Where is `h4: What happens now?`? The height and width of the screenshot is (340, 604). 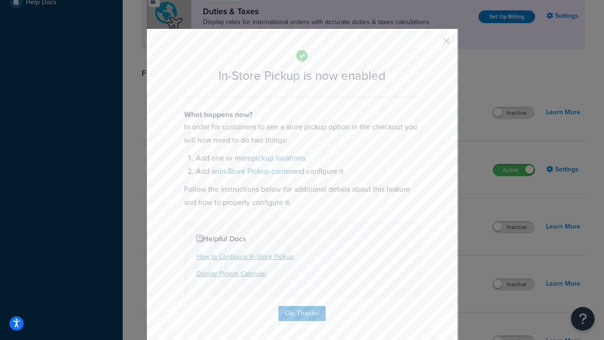 h4: What happens now? is located at coordinates (302, 115).